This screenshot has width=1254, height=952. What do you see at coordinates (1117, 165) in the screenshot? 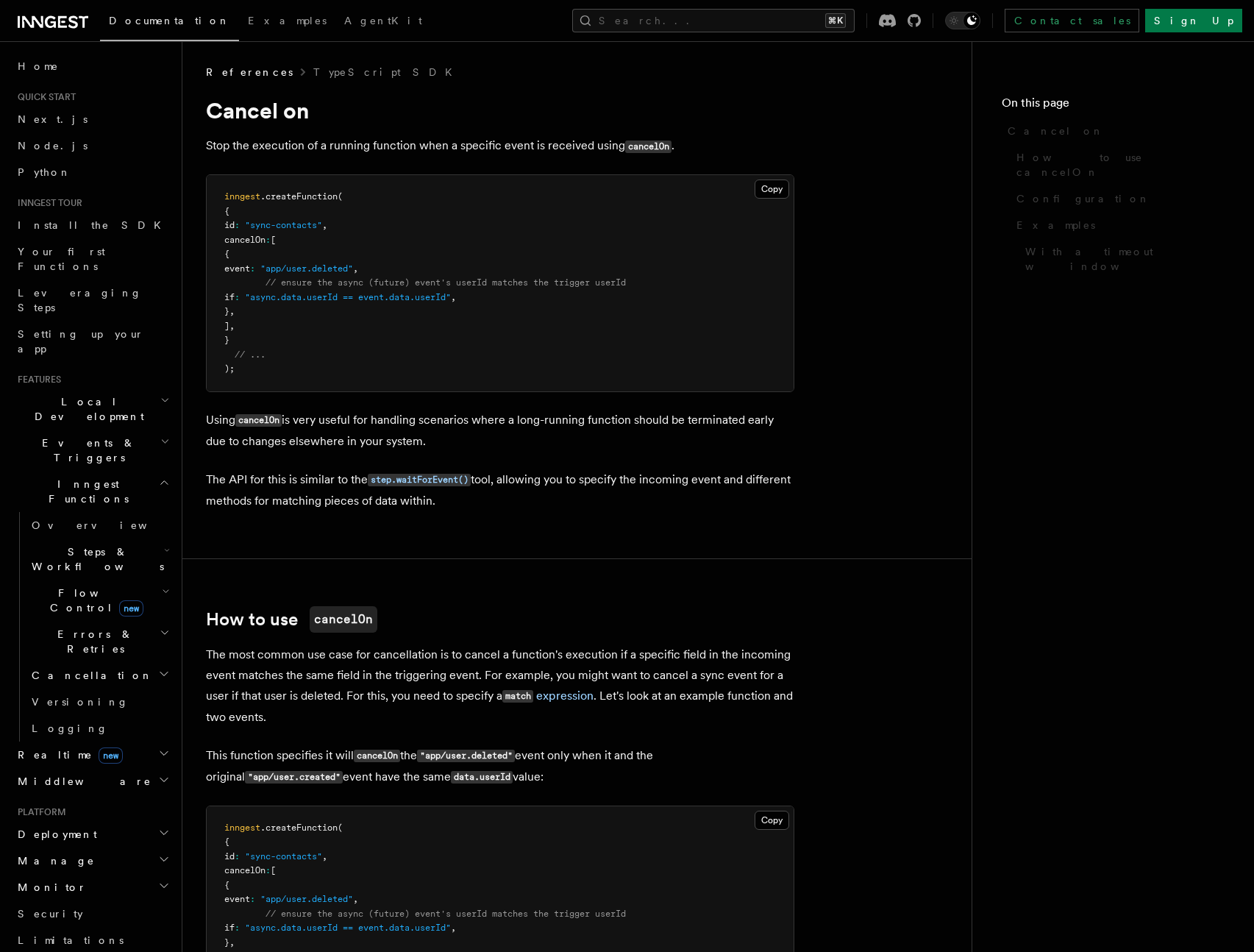
I see `a: How to use cancelOn` at bounding box center [1117, 165].